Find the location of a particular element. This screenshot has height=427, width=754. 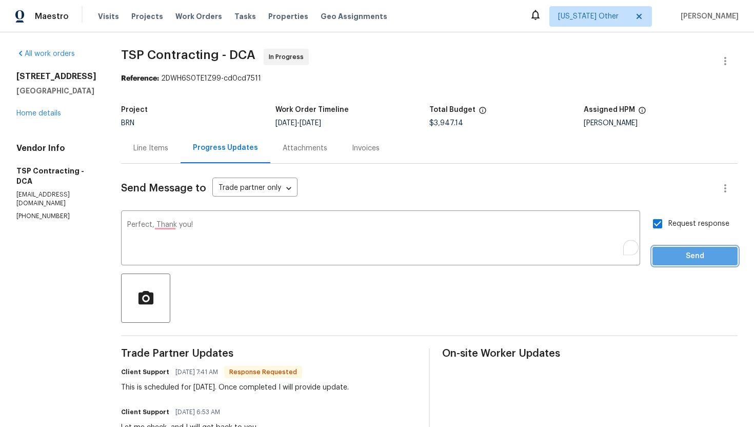

span: Response Requested is located at coordinates (263, 372).